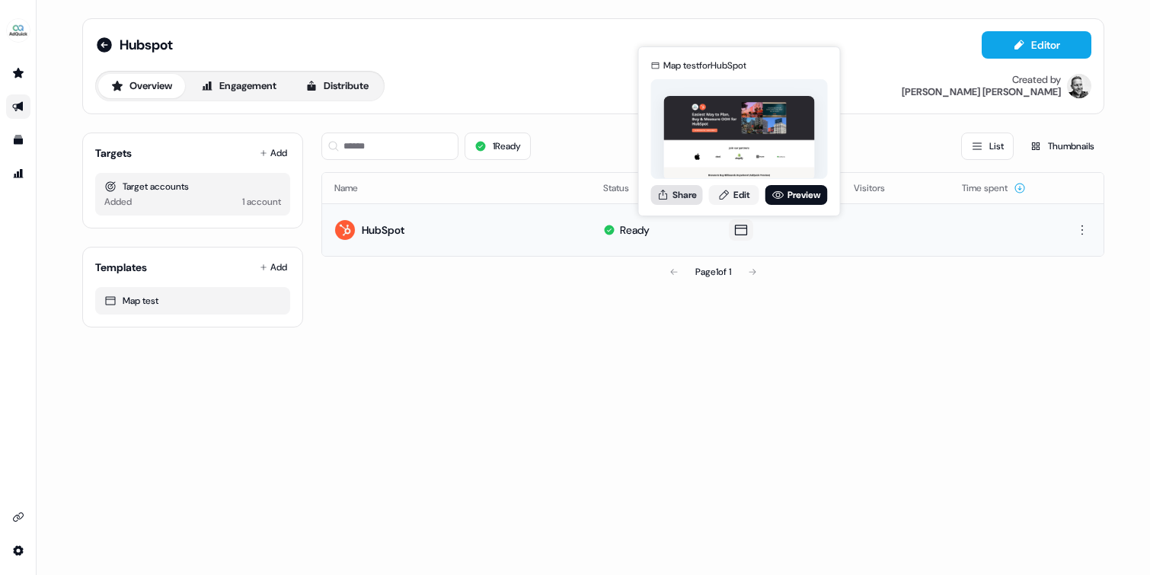  What do you see at coordinates (355, 188) in the screenshot?
I see `button: Name` at bounding box center [355, 188].